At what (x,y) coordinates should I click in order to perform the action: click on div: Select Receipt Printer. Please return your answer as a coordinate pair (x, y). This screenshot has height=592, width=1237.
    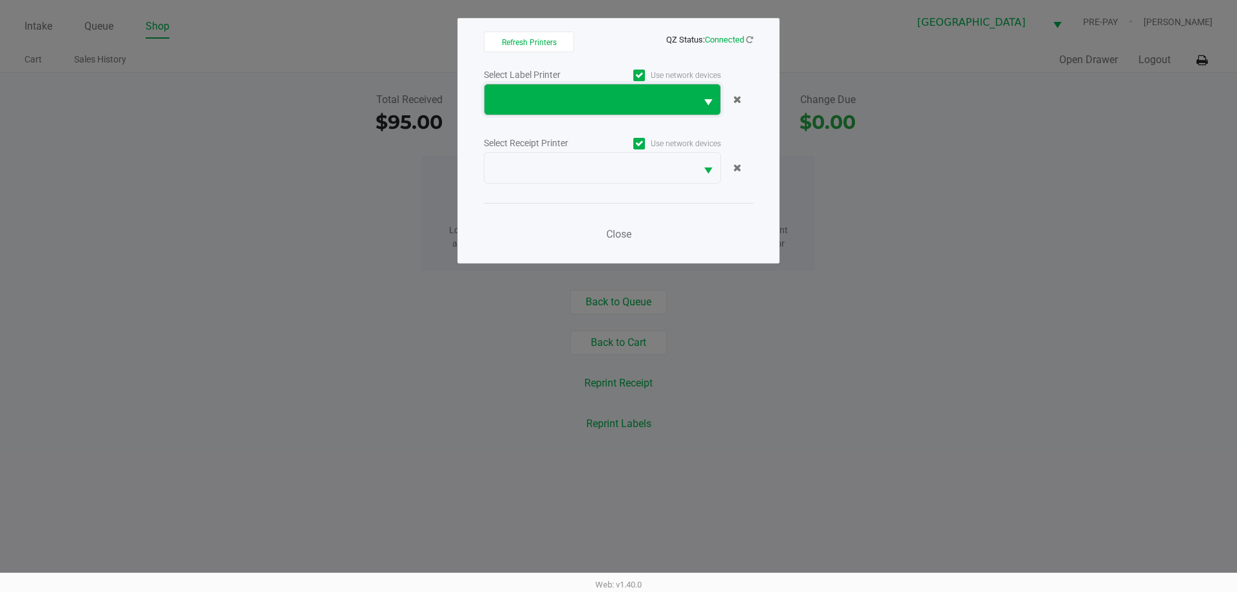
    Looking at the image, I should click on (543, 143).